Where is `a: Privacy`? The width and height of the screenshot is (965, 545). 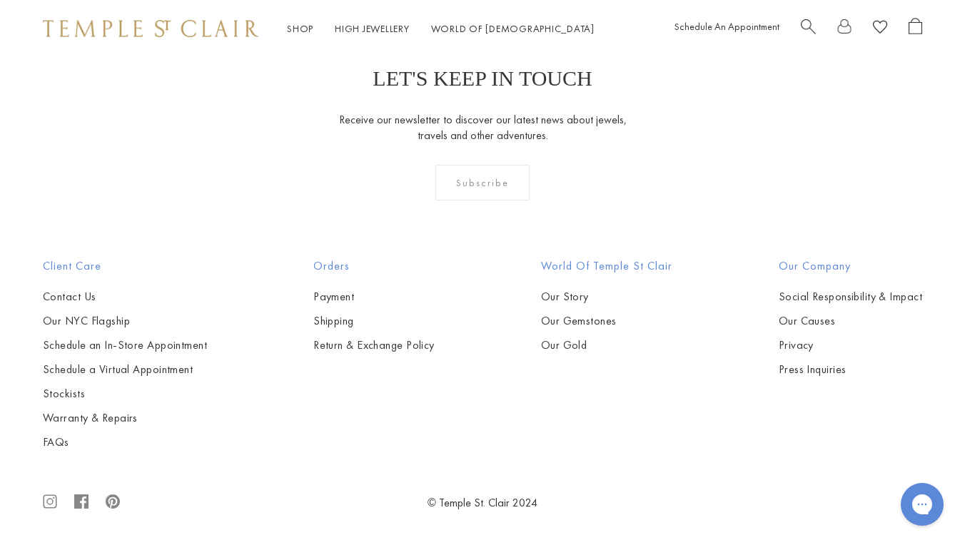
a: Privacy is located at coordinates (850, 345).